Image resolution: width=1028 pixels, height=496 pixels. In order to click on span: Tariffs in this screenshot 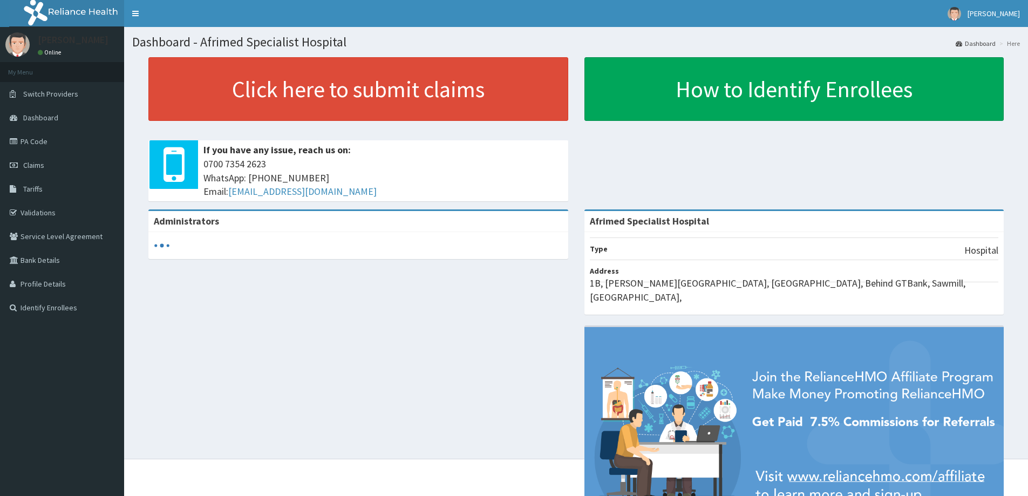, I will do `click(33, 189)`.